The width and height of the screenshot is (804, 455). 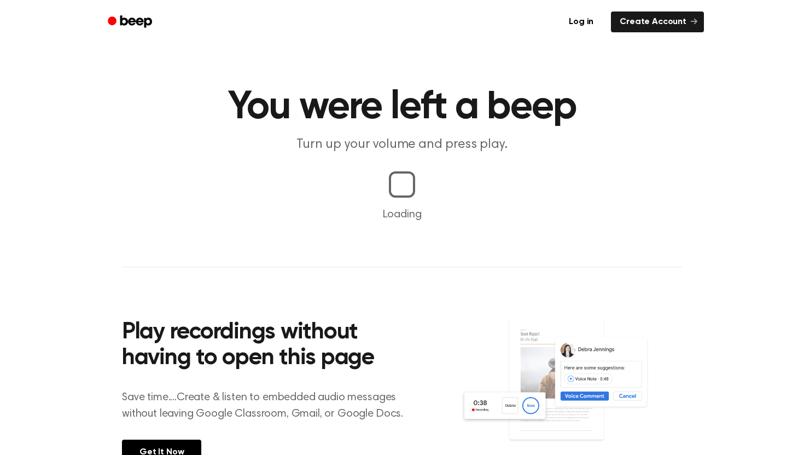 I want to click on p: Turn up your volume and press play., so click(x=402, y=144).